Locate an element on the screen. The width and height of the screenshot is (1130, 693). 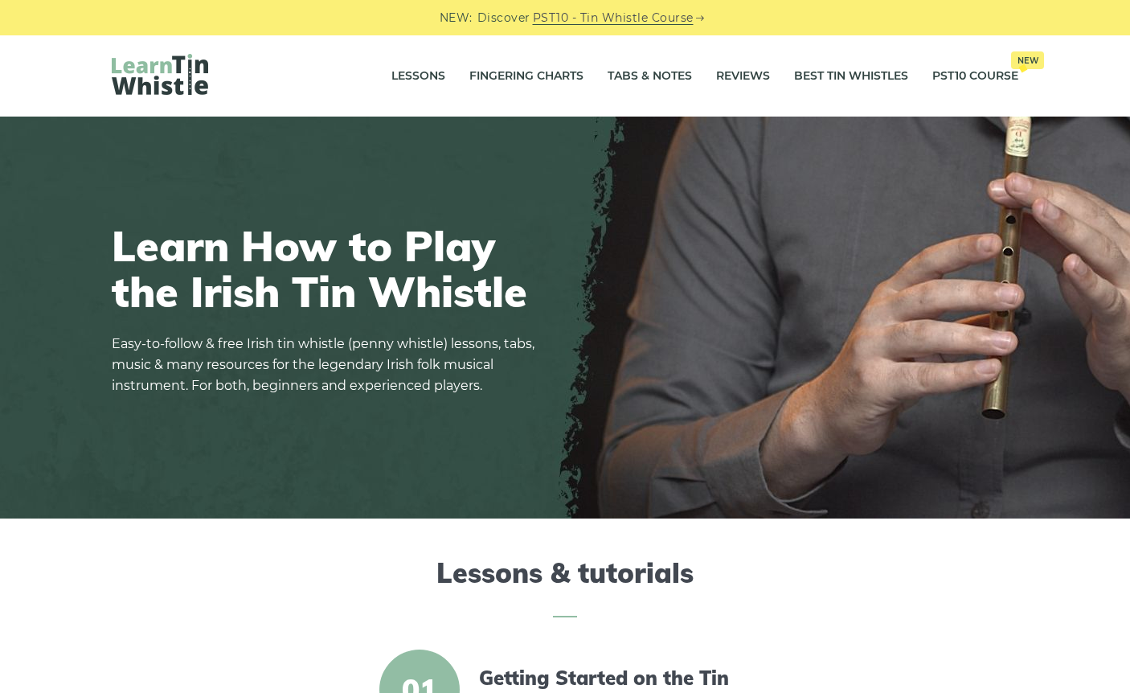
a: Reviews is located at coordinates (743, 76).